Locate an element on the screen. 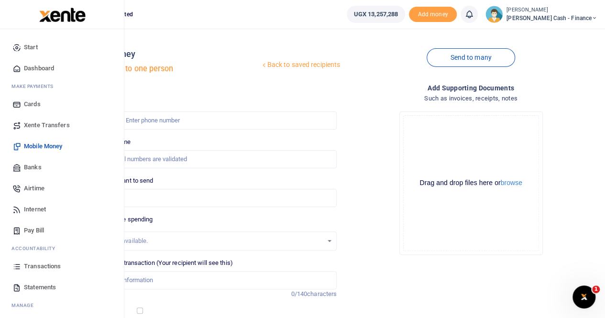 The image size is (605, 318). input: MTN & Airtel numbers are validated is located at coordinates (210, 159).